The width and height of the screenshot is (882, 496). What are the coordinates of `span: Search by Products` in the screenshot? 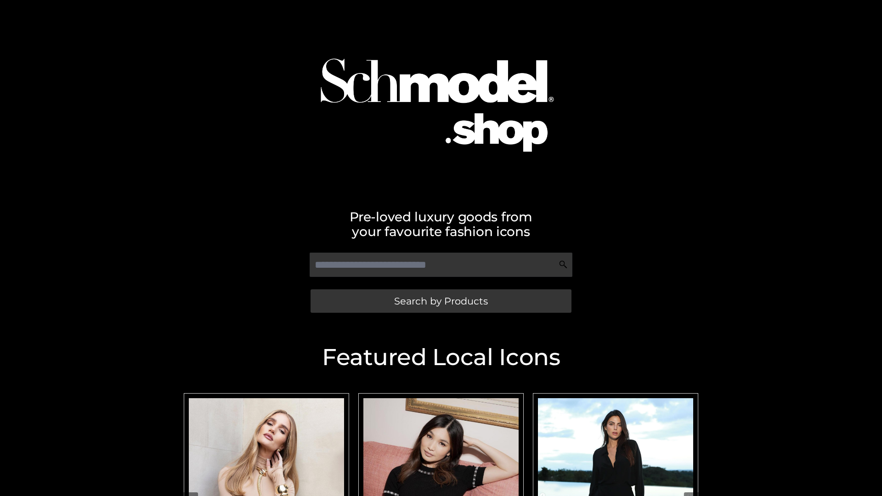 It's located at (441, 301).